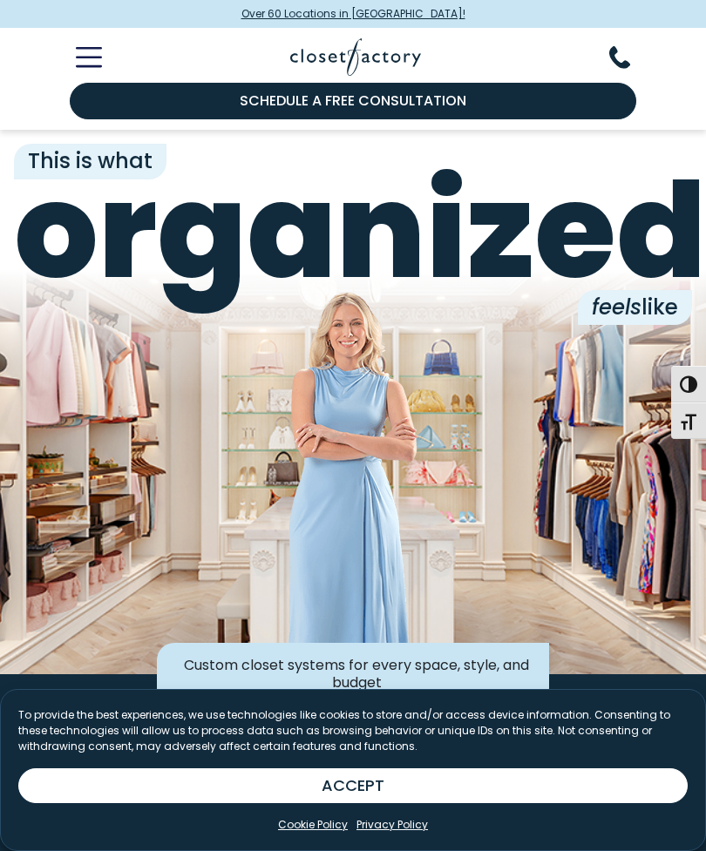 The image size is (706, 851). Describe the element at coordinates (353, 231) in the screenshot. I see `span: organized` at that location.